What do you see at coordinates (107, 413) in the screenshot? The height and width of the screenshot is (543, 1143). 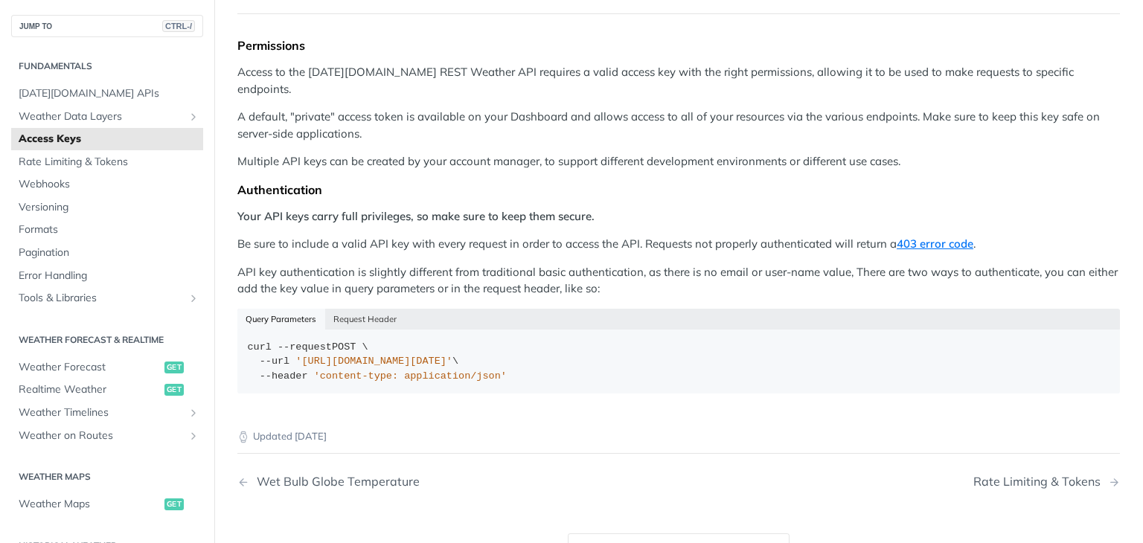 I see `a: Weather TimelinesShow subpages for Weather Timelines` at bounding box center [107, 413].